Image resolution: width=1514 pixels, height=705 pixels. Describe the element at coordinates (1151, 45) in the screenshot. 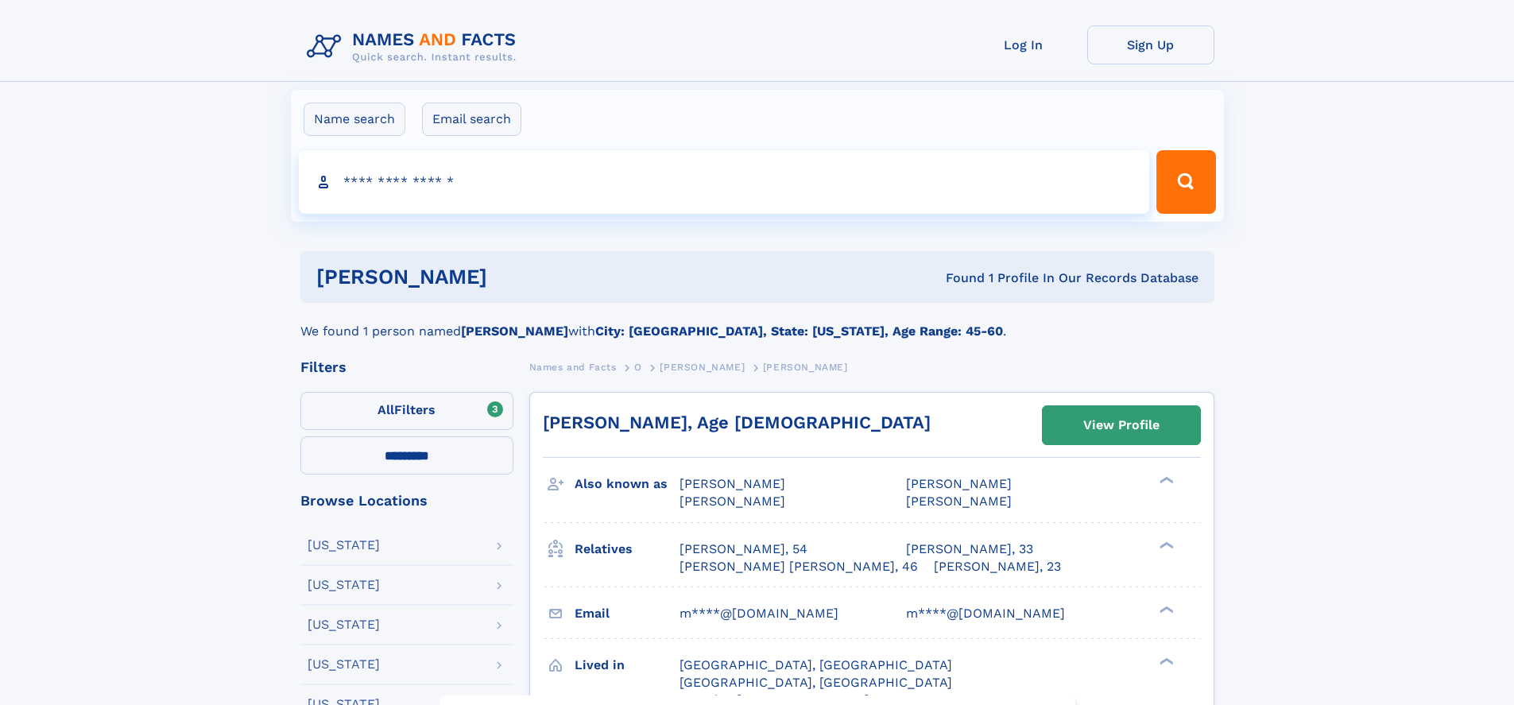

I see `a: Sign Up` at that location.